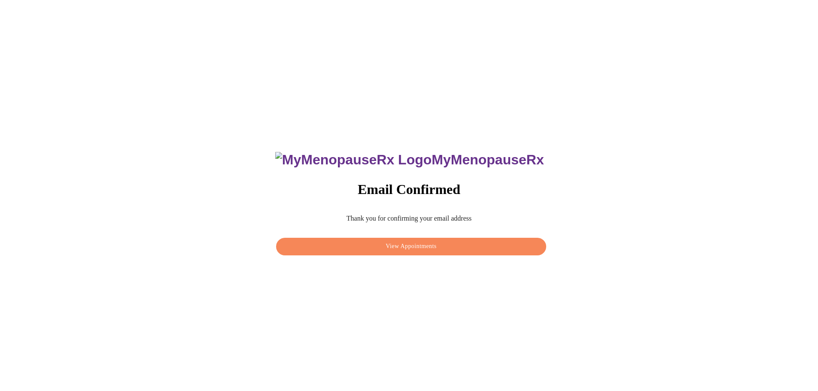  What do you see at coordinates (353, 160) in the screenshot?
I see `img: MyMenopauseRx Logo` at bounding box center [353, 160].